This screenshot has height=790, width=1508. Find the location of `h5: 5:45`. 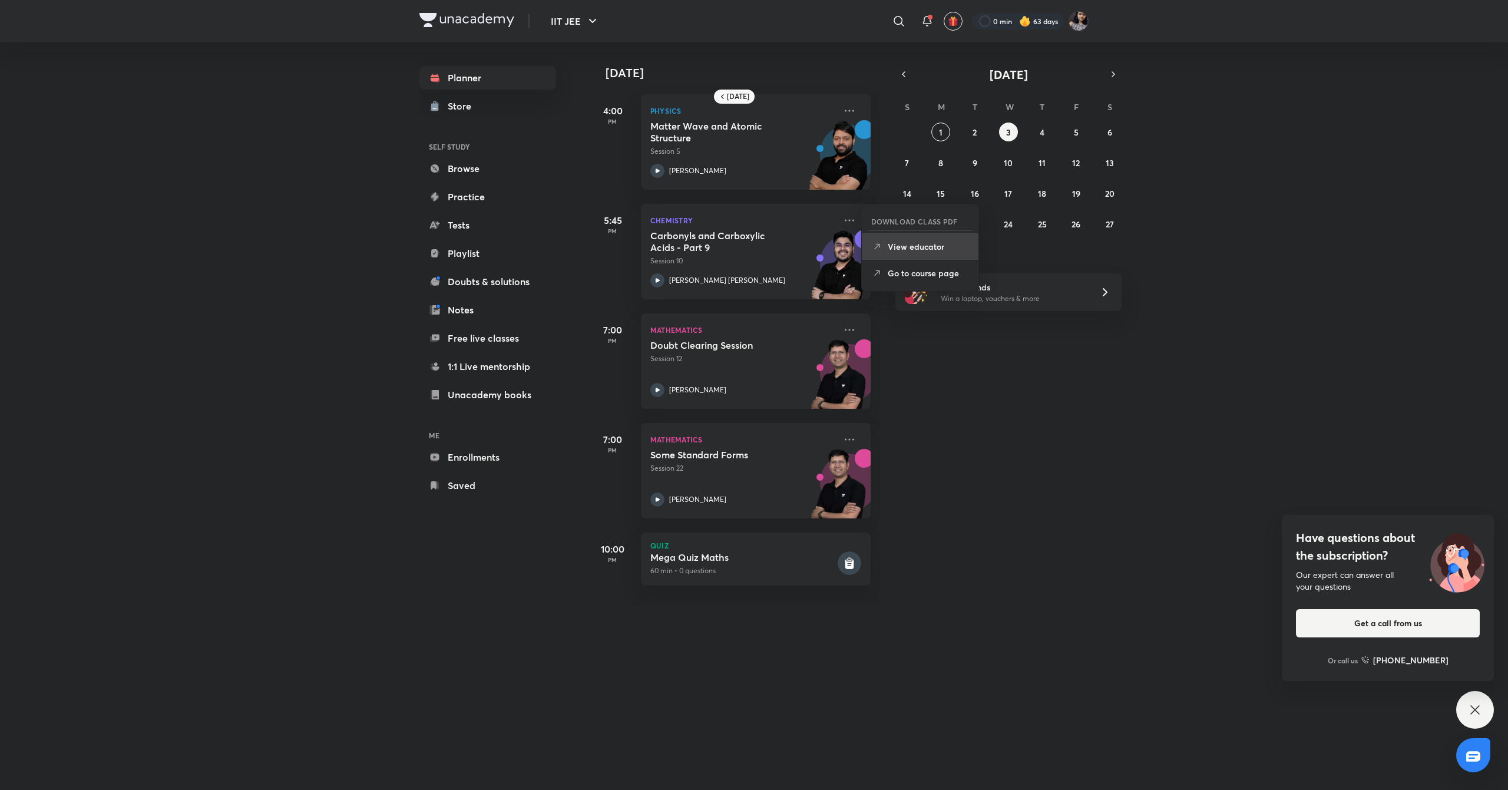

h5: 5:45 is located at coordinates (612, 220).